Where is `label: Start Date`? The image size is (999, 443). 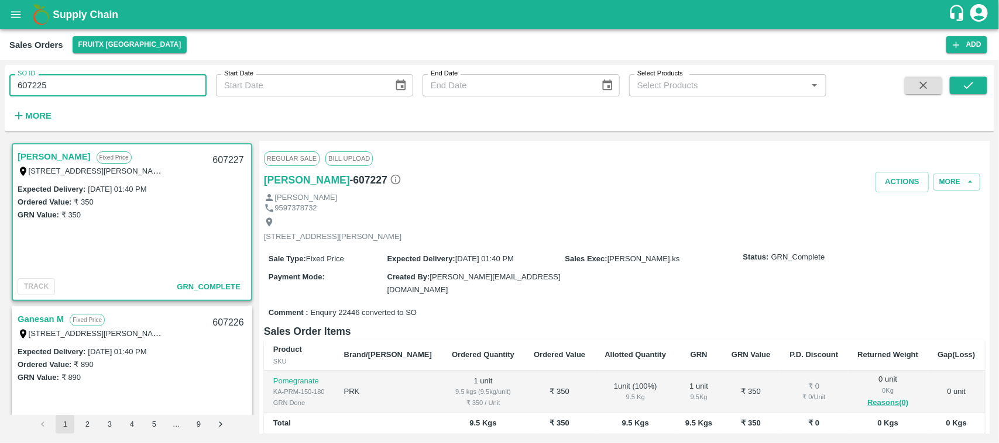
label: Start Date is located at coordinates (239, 74).